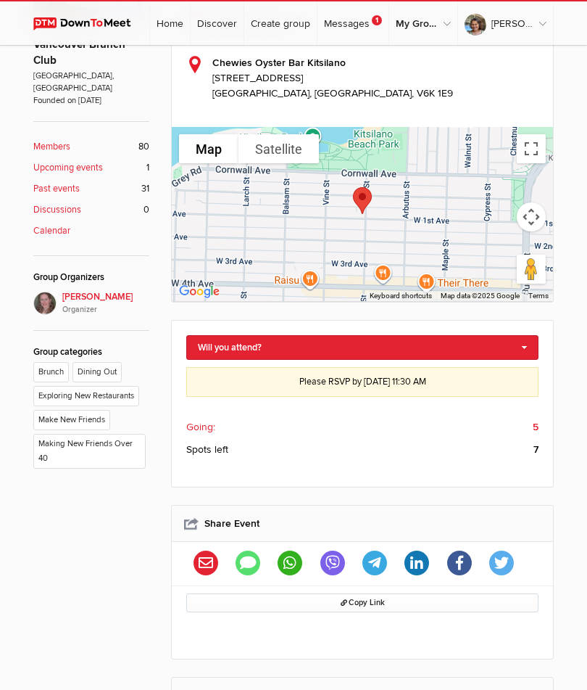 Image resolution: width=587 pixels, height=690 pixels. I want to click on b: 7, so click(536, 449).